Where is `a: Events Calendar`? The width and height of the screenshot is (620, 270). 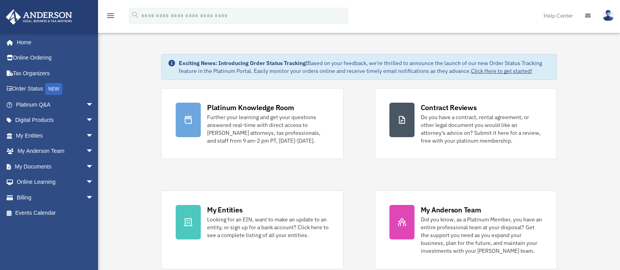 a: Events Calendar is located at coordinates (55, 213).